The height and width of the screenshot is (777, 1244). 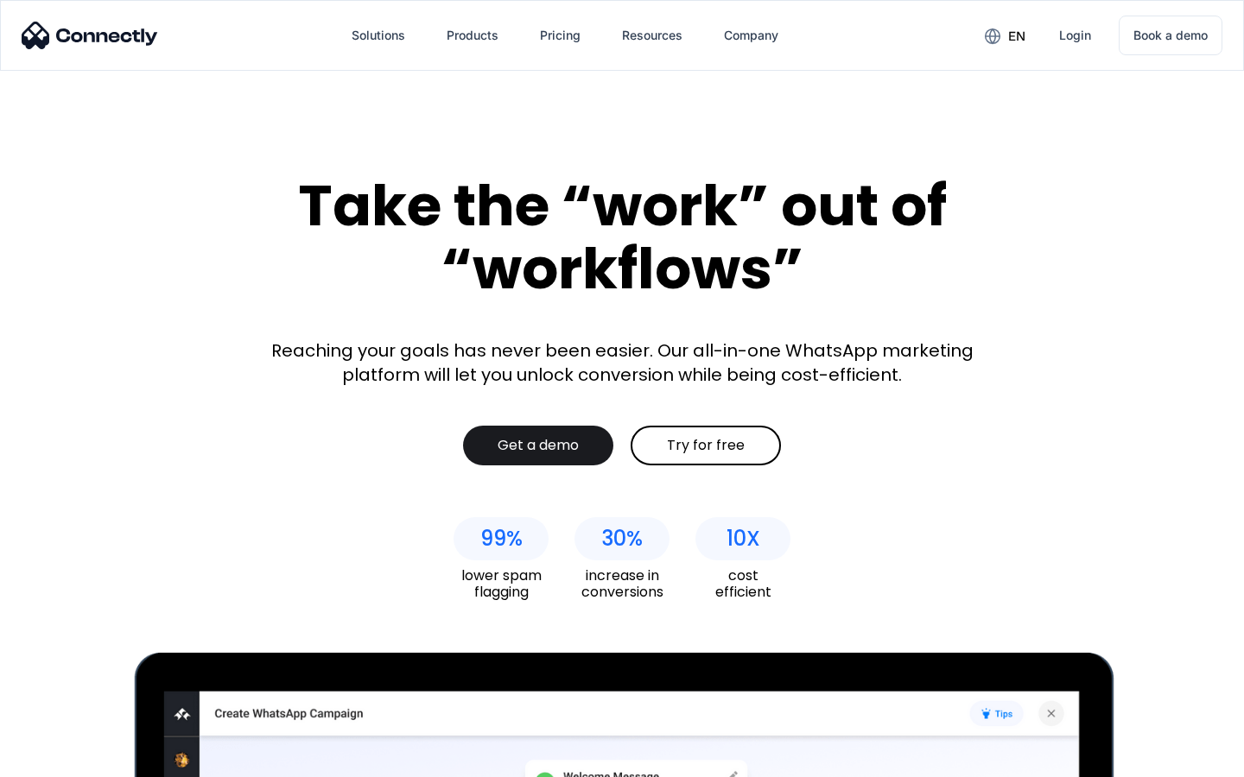 What do you see at coordinates (622, 237) in the screenshot?
I see `div: Take the “work” out of “workflows”` at bounding box center [622, 237].